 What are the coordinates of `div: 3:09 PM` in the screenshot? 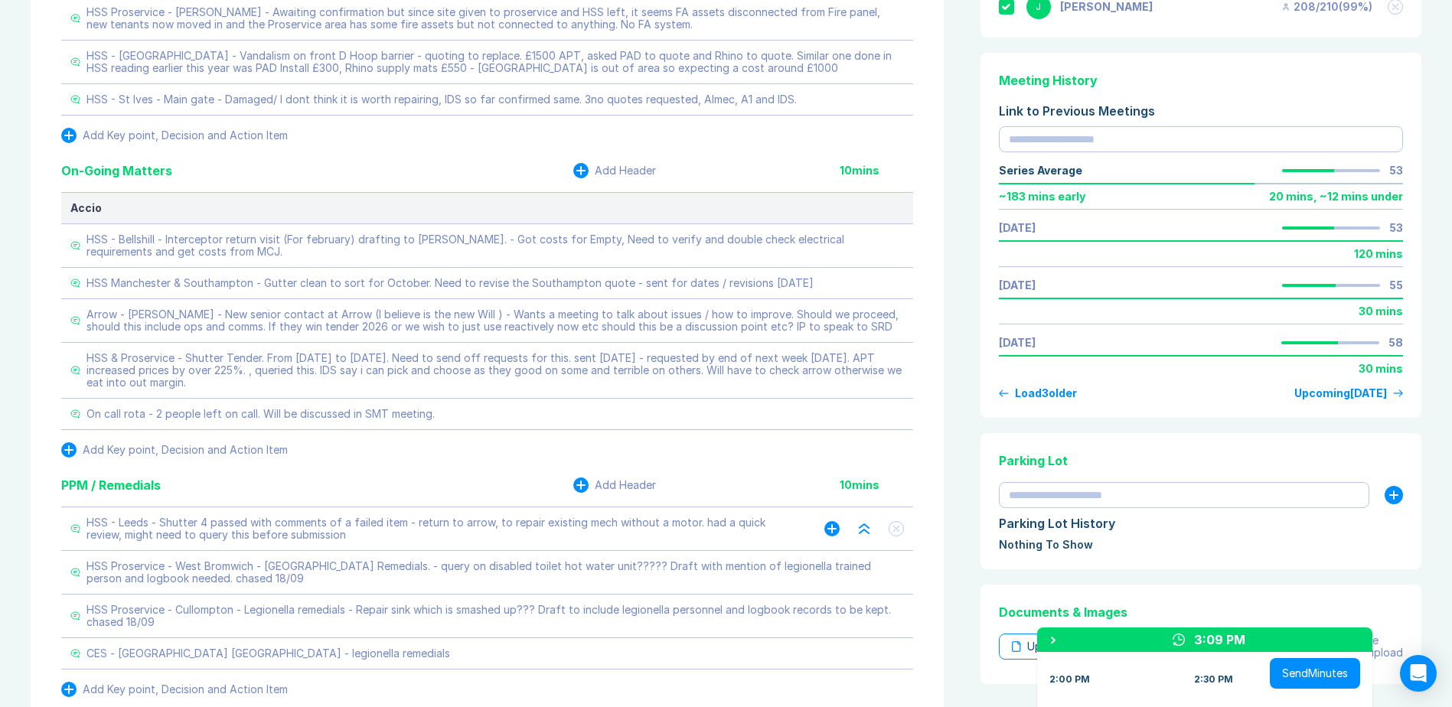 It's located at (1220, 640).